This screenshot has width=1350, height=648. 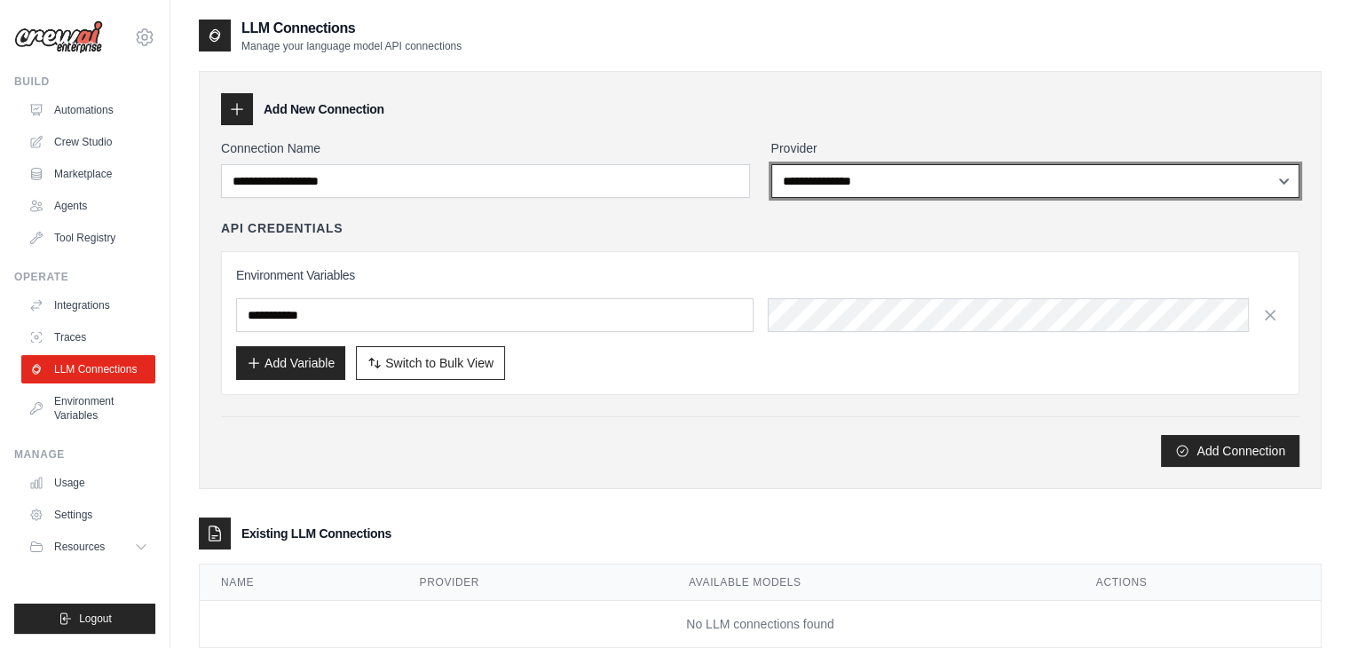 I want to click on div: Build, so click(x=84, y=82).